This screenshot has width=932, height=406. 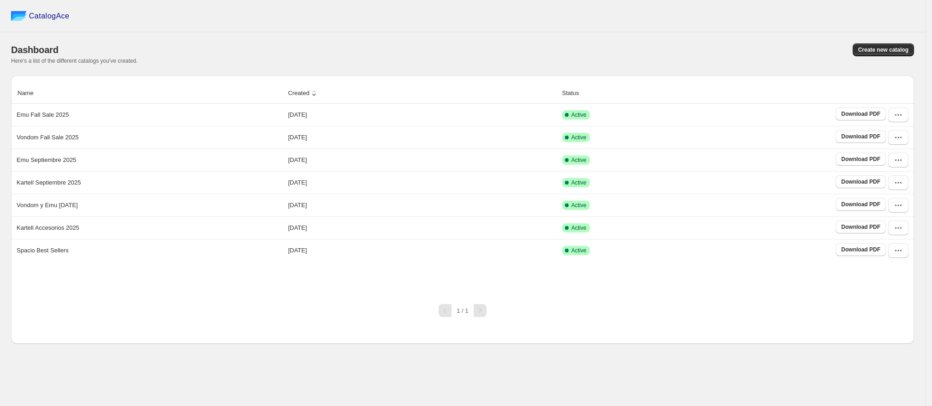 I want to click on button: Created, so click(x=303, y=93).